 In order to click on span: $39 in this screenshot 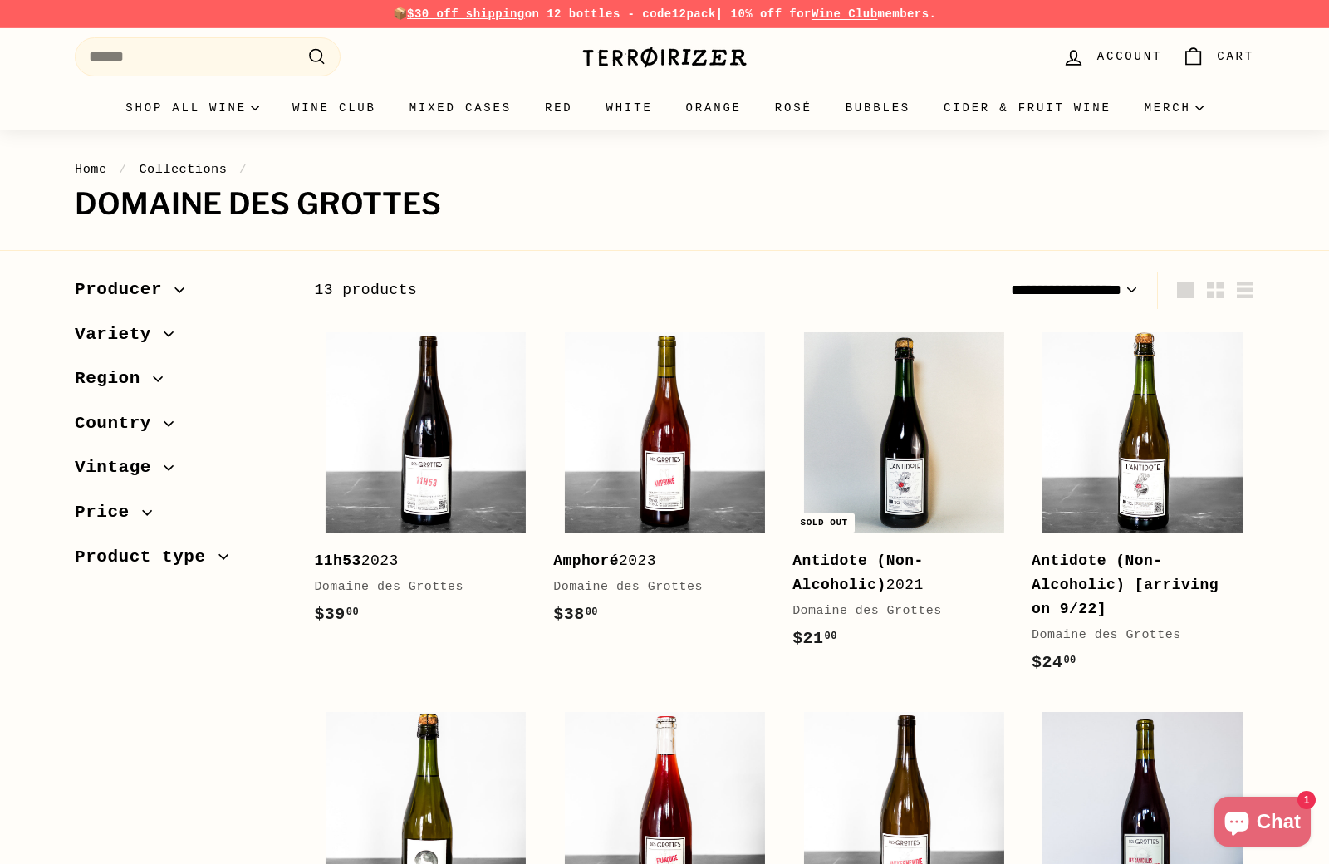, I will do `click(336, 614)`.